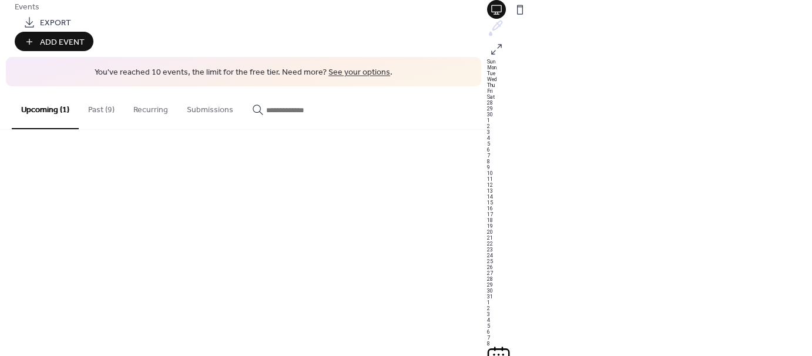 The height and width of the screenshot is (356, 812). Describe the element at coordinates (649, 244) in the screenshot. I see `div: 22` at that location.